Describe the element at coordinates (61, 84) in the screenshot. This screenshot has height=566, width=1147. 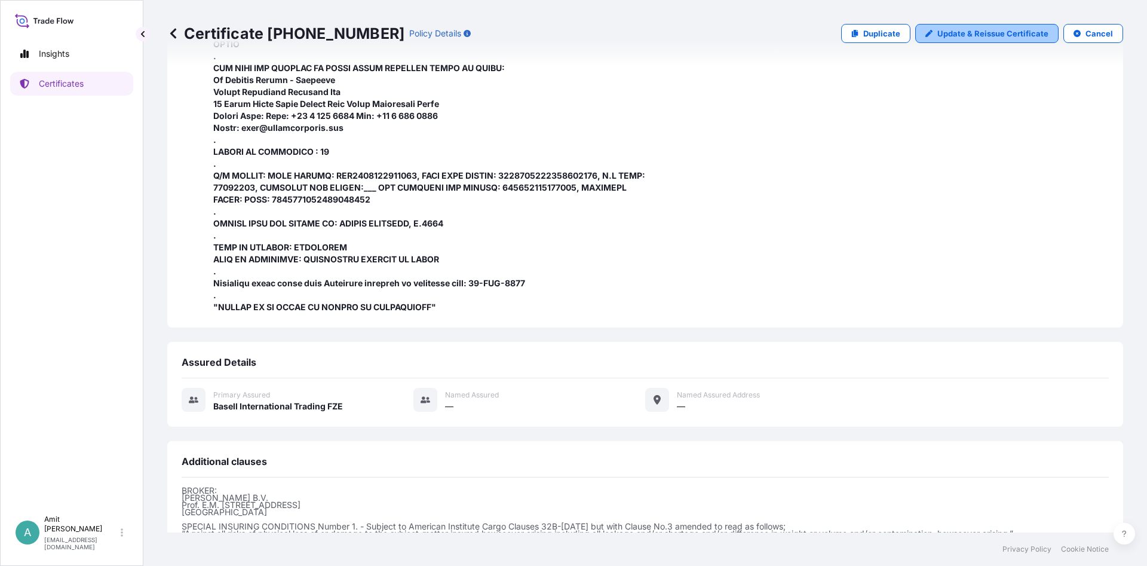
I see `p: Certificates` at that location.